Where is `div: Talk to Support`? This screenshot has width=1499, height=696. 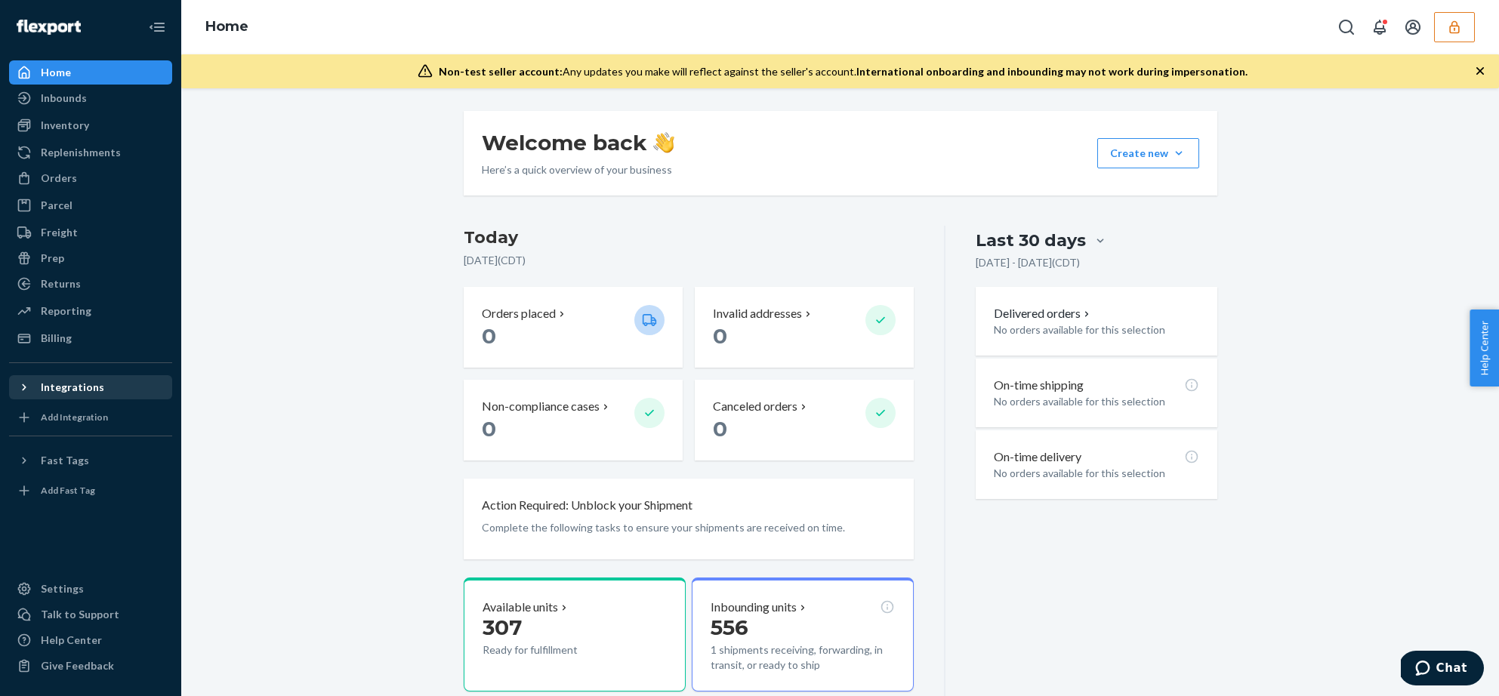 div: Talk to Support is located at coordinates (80, 615).